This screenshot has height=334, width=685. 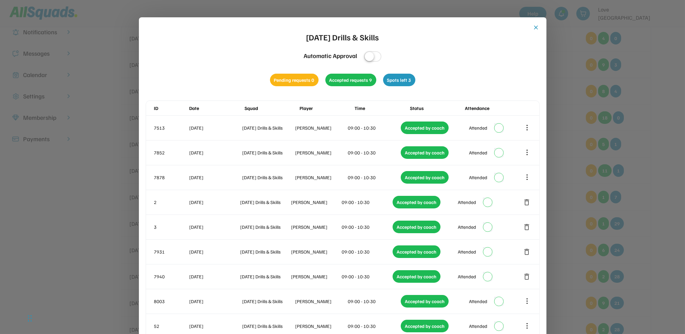 What do you see at coordinates (171, 153) in the screenshot?
I see `div: 7852` at bounding box center [171, 153].